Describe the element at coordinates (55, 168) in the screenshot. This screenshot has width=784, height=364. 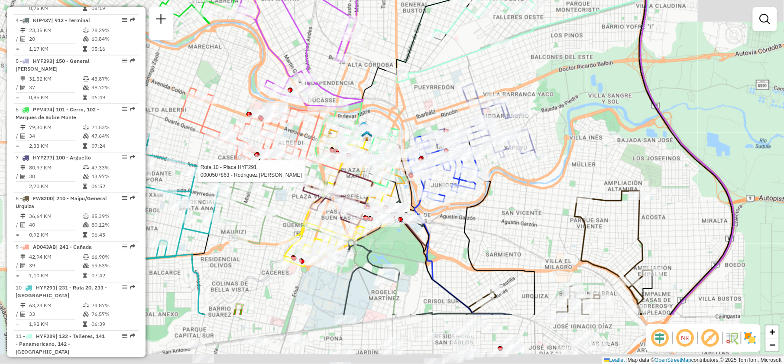
I see `td: 80,97 KM` at that location.